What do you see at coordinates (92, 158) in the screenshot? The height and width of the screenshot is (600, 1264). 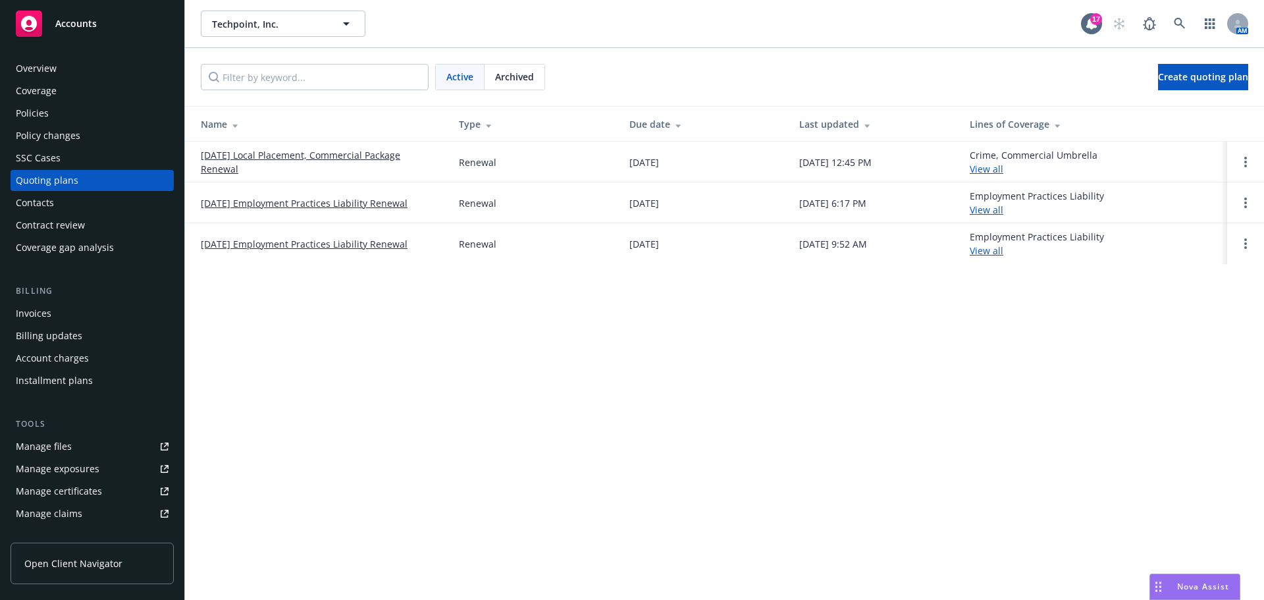 I see `a: SSC Cases` at bounding box center [92, 158].